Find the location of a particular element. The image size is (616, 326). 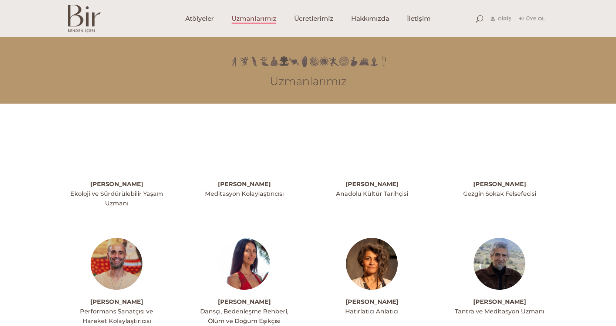

span: Atölyeler is located at coordinates (200, 19).